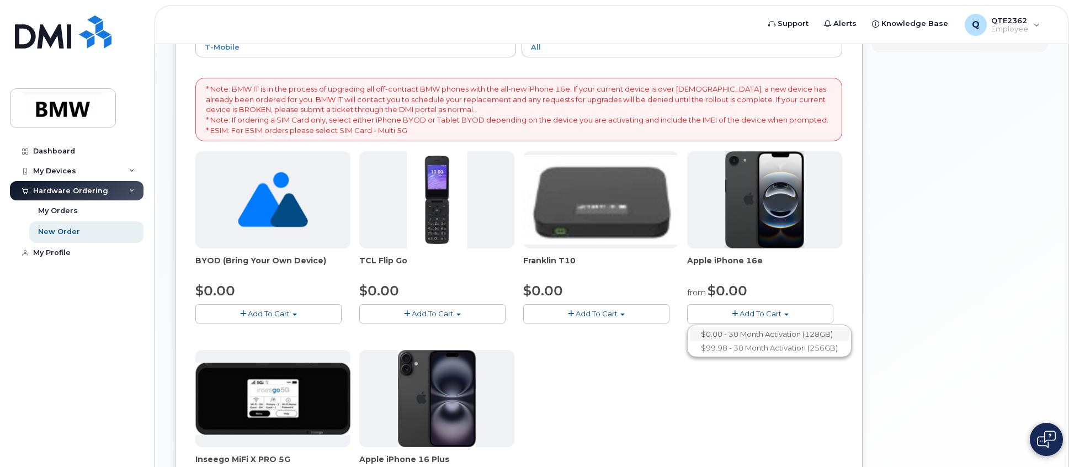  What do you see at coordinates (1002, 25) in the screenshot?
I see `div: QTE2362` at bounding box center [1002, 25].